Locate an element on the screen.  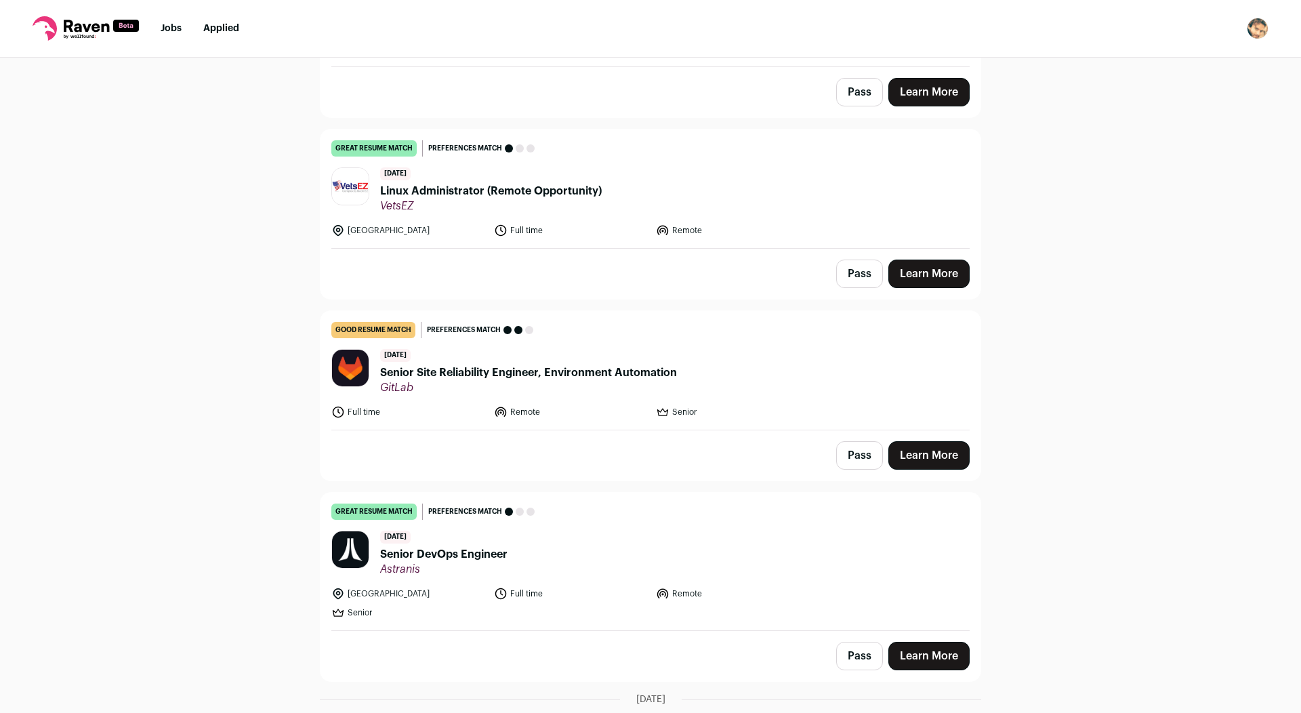
span: Senior Site Reliability Engineer, Environment Automation is located at coordinates (528, 373).